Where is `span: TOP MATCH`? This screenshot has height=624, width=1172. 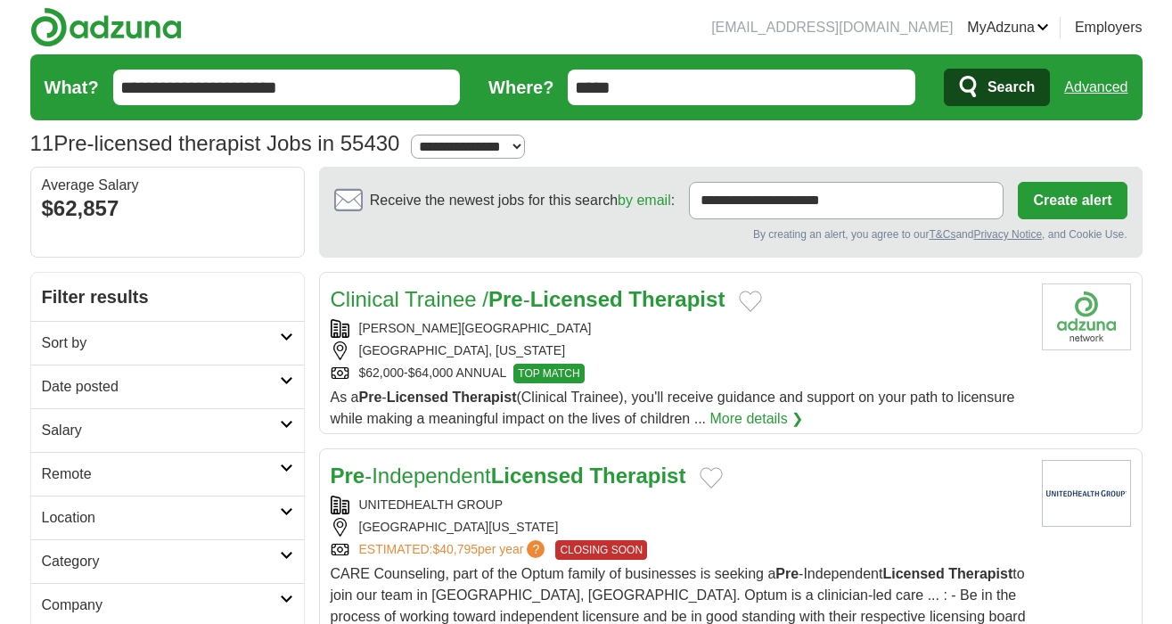
span: TOP MATCH is located at coordinates (548, 373).